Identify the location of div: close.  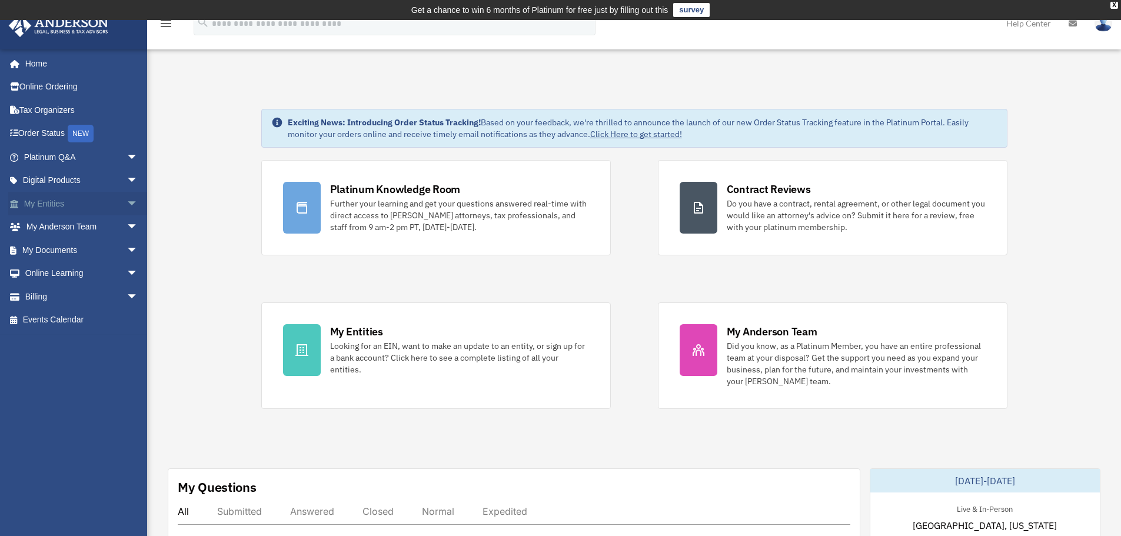
(1114, 5).